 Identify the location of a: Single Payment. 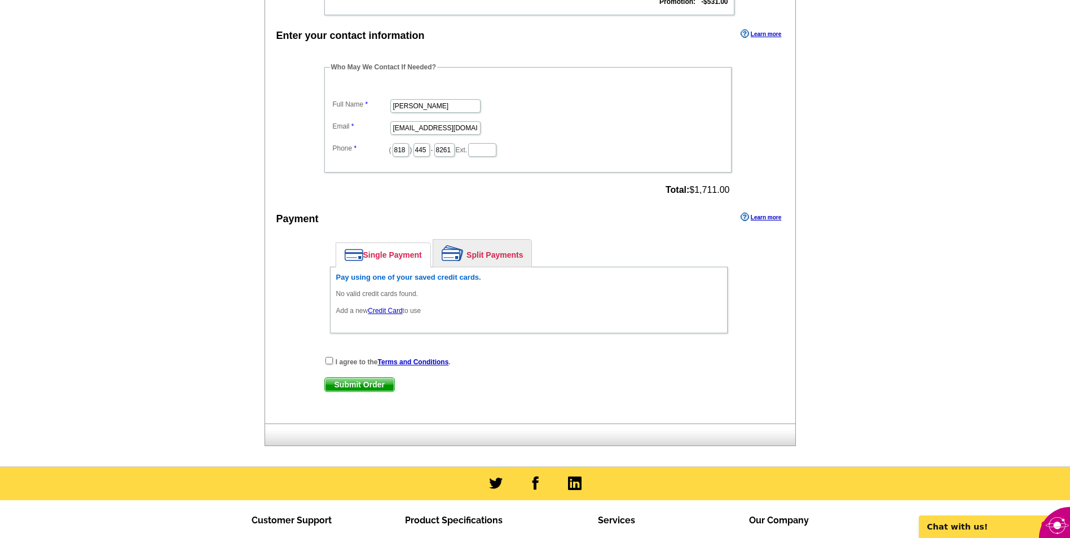
(383, 255).